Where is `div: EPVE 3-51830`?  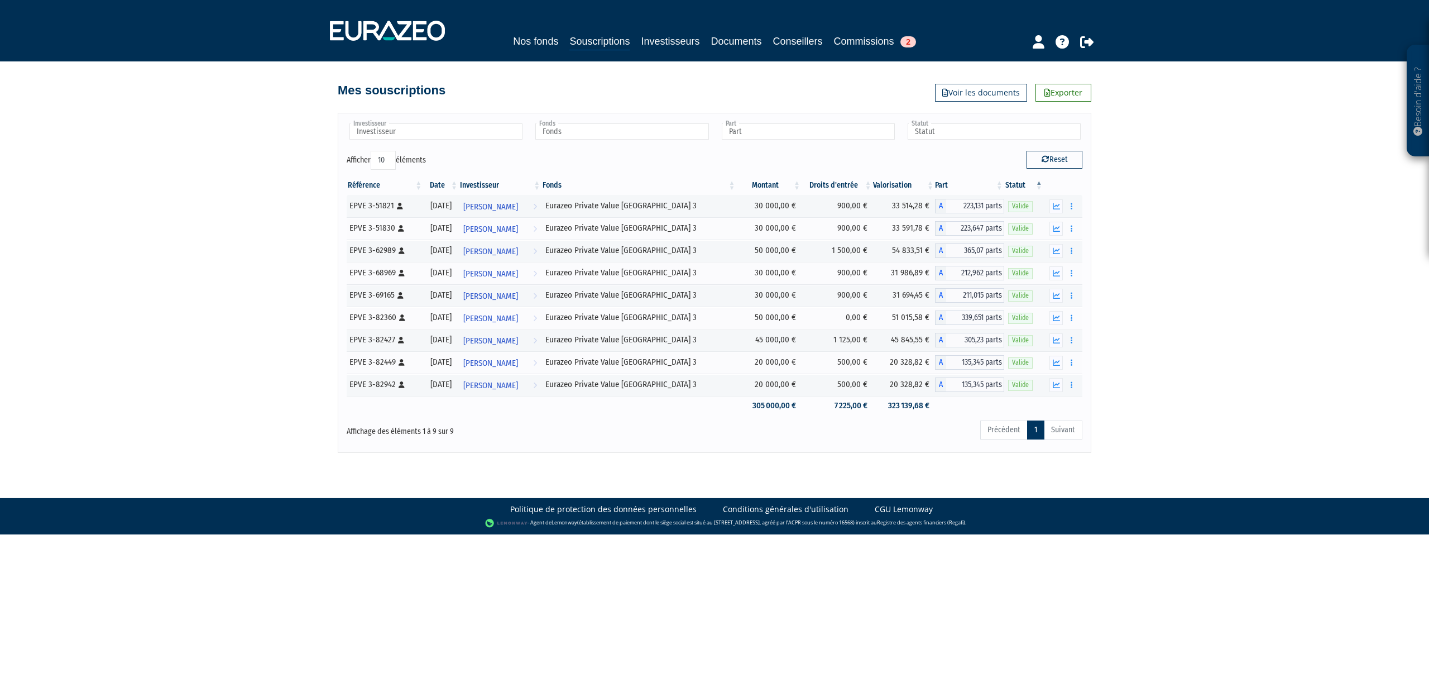 div: EPVE 3-51830 is located at coordinates (384, 228).